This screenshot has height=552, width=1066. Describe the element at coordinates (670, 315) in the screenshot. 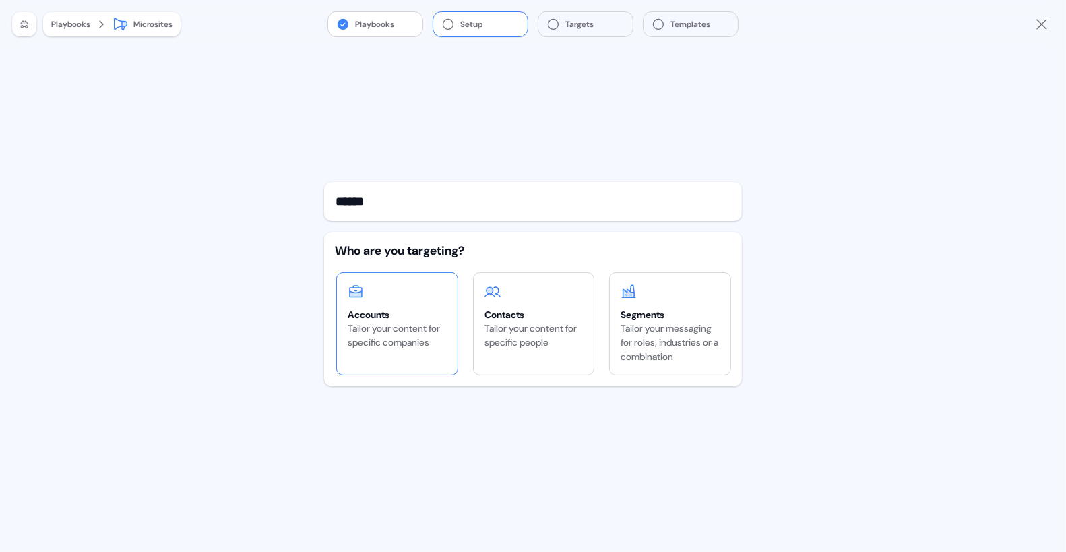

I see `div: Segments` at that location.